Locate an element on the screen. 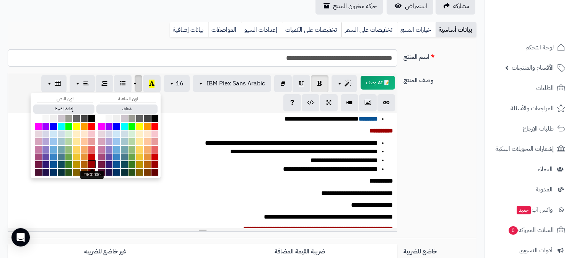 Image resolution: width=574 pixels, height=258 pixels. a: بيانات إضافية is located at coordinates (189, 30).